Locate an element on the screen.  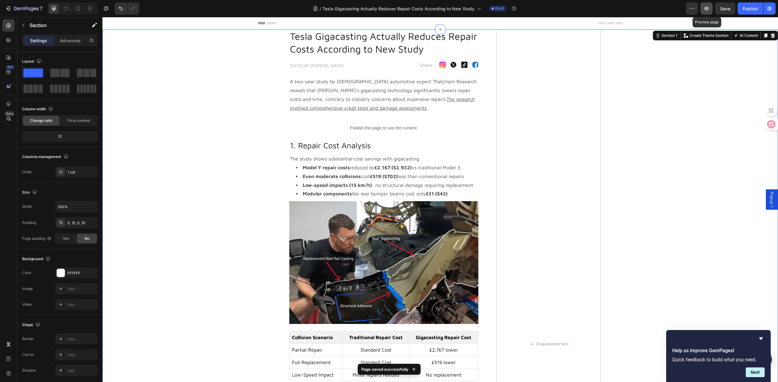
div: Background is located at coordinates (37, 259).